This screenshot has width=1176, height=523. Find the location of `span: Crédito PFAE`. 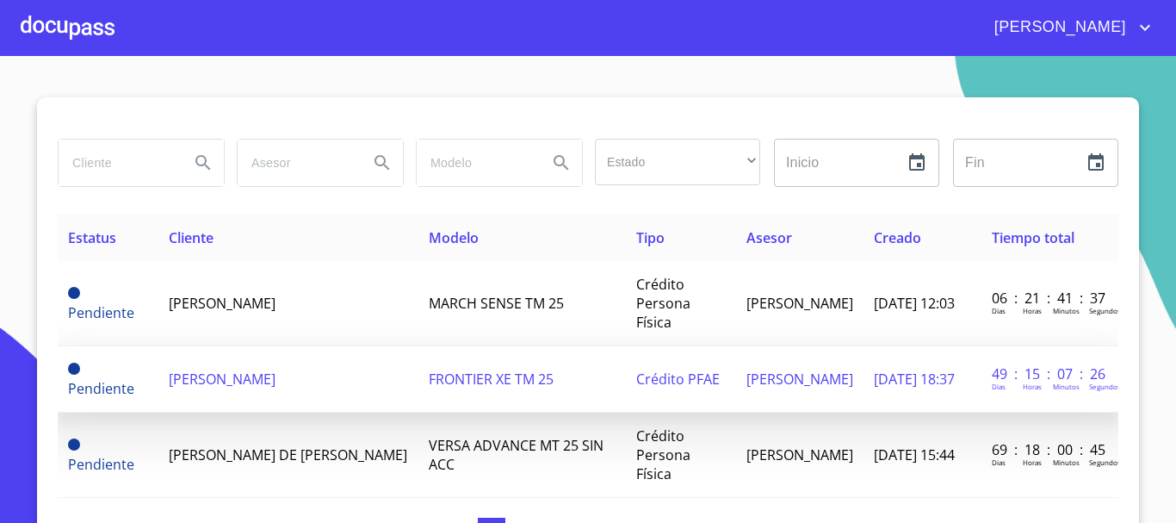

span: Crédito PFAE is located at coordinates (677, 379).